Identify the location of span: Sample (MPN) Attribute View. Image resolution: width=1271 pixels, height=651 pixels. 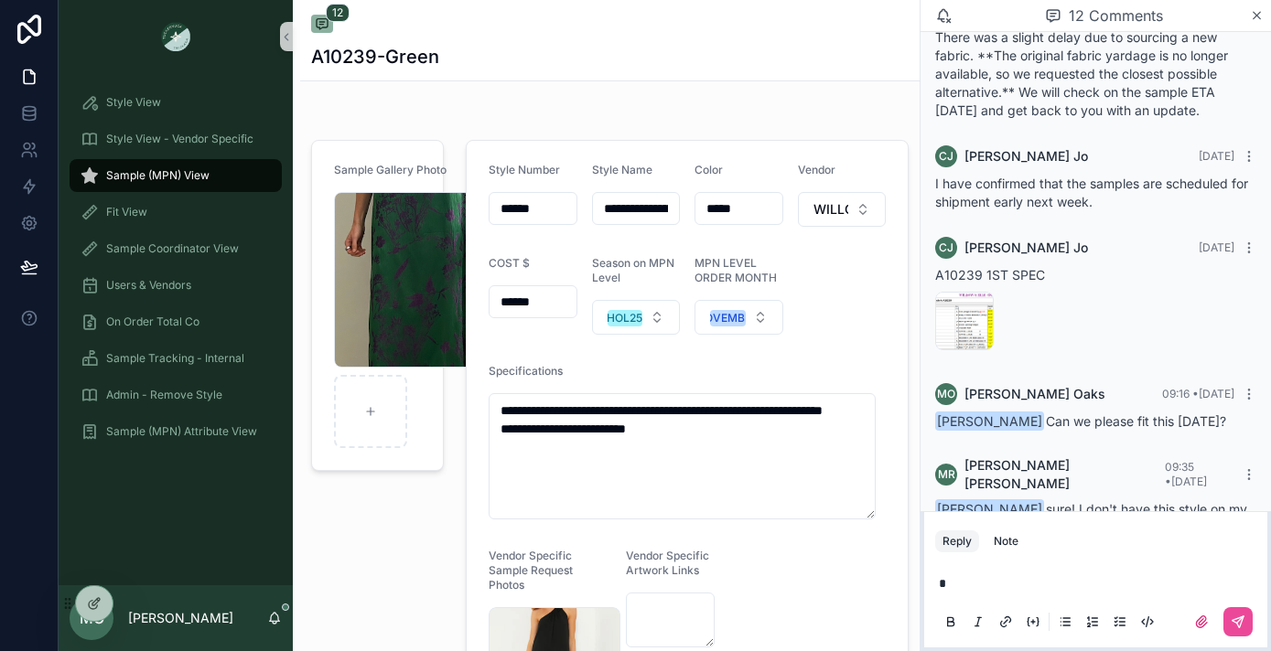
(181, 432).